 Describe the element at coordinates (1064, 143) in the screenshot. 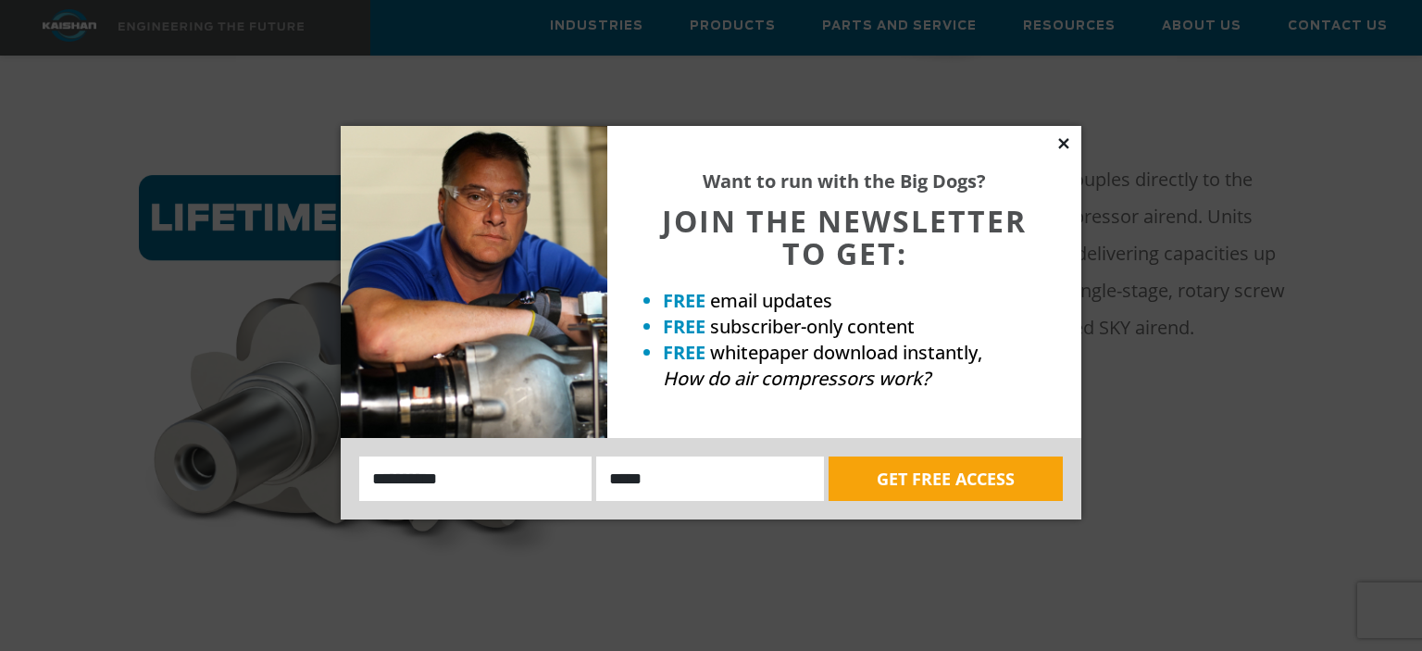

I see `button: Close` at that location.